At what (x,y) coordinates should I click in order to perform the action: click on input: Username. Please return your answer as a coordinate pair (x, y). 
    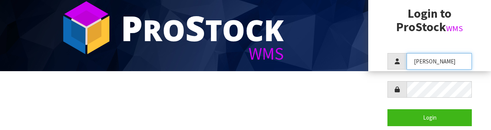
    Looking at the image, I should click on (439, 61).